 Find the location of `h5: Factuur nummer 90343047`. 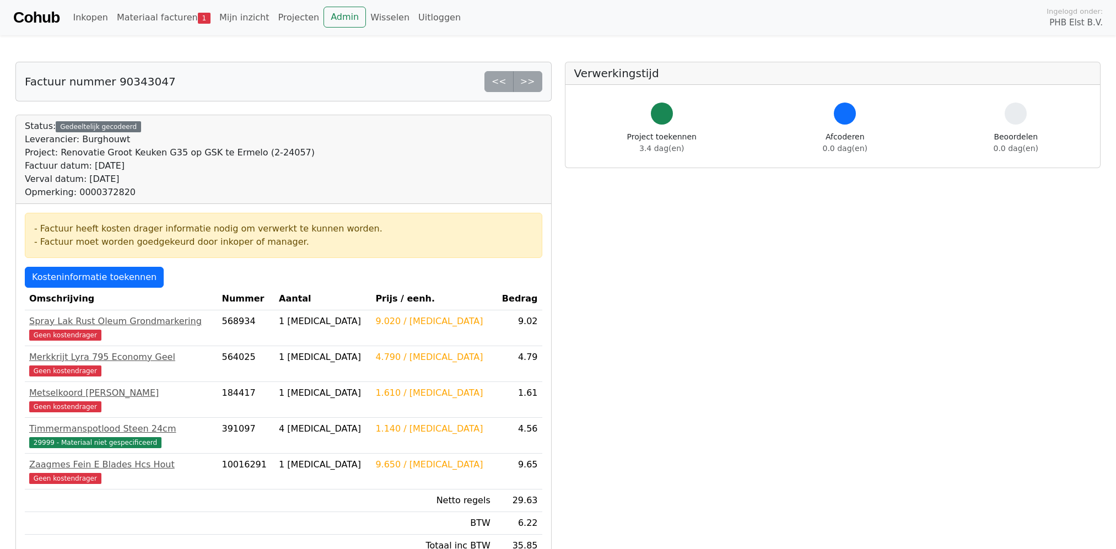

h5: Factuur nummer 90343047 is located at coordinates (100, 82).